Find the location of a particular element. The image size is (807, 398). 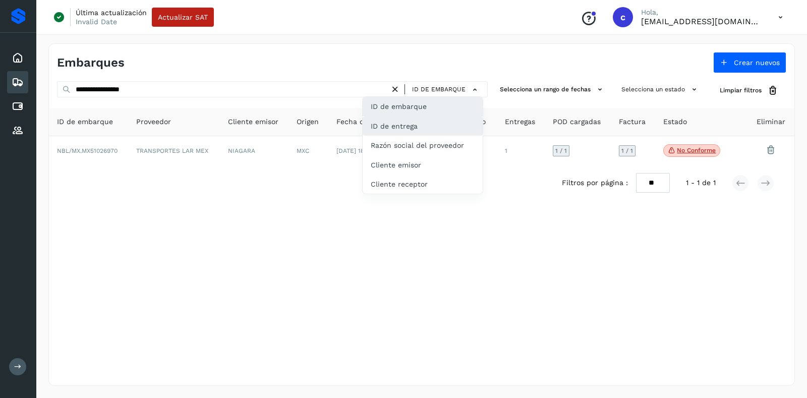

div: Inicio is located at coordinates (18, 58).